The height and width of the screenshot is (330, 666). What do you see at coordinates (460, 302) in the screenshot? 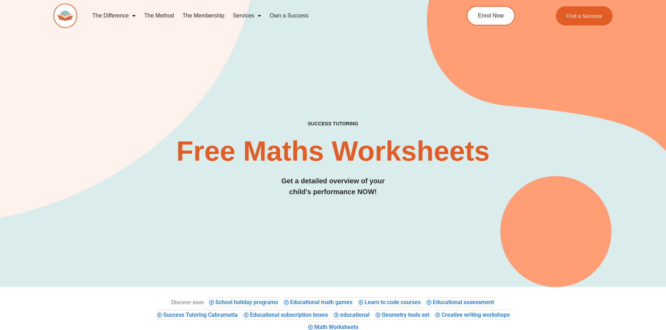
I see `div: Educational assessment` at bounding box center [460, 302].